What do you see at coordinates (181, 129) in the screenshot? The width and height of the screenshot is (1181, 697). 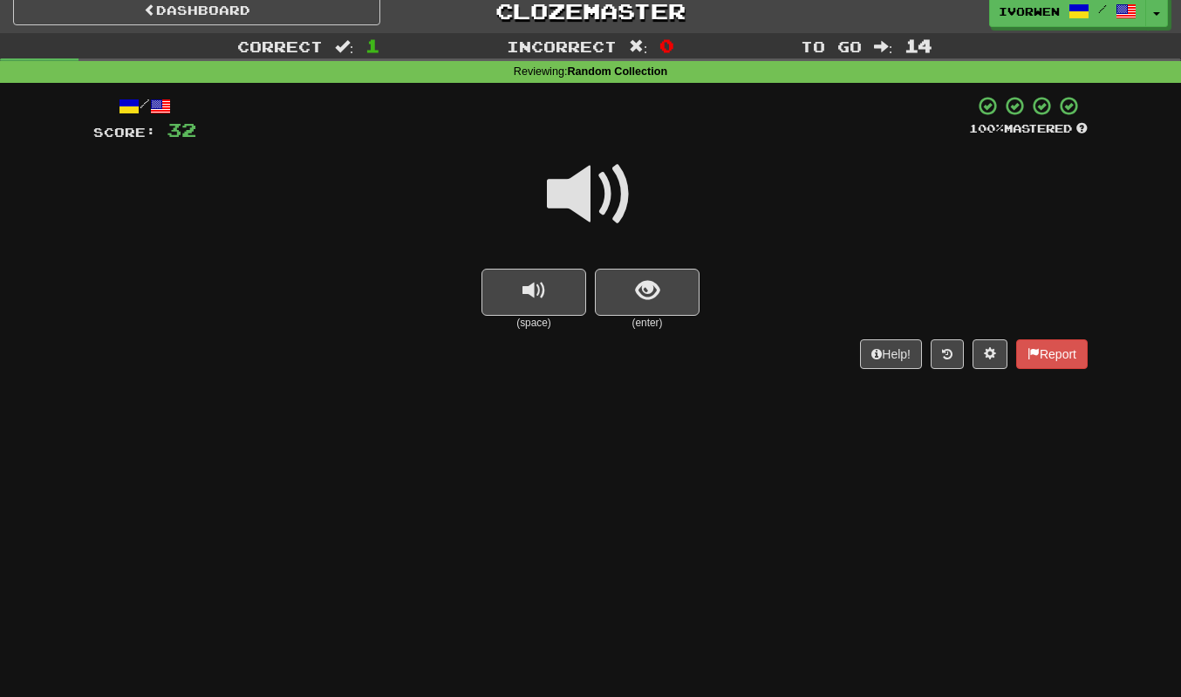 I see `span: 32` at bounding box center [181, 129].